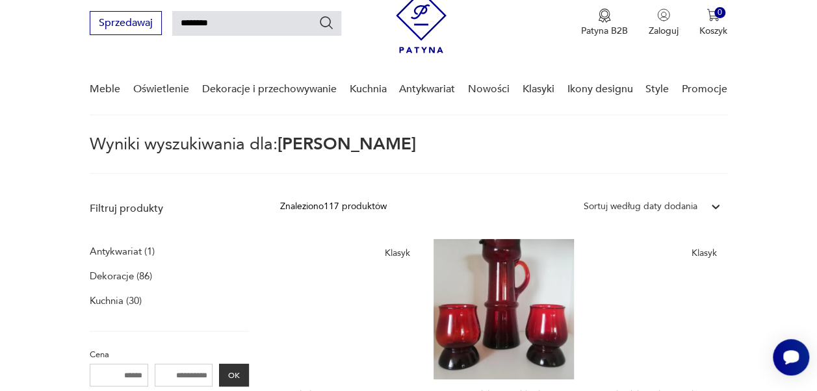 This screenshot has height=391, width=817. I want to click on p: Antykwariat (1), so click(122, 252).